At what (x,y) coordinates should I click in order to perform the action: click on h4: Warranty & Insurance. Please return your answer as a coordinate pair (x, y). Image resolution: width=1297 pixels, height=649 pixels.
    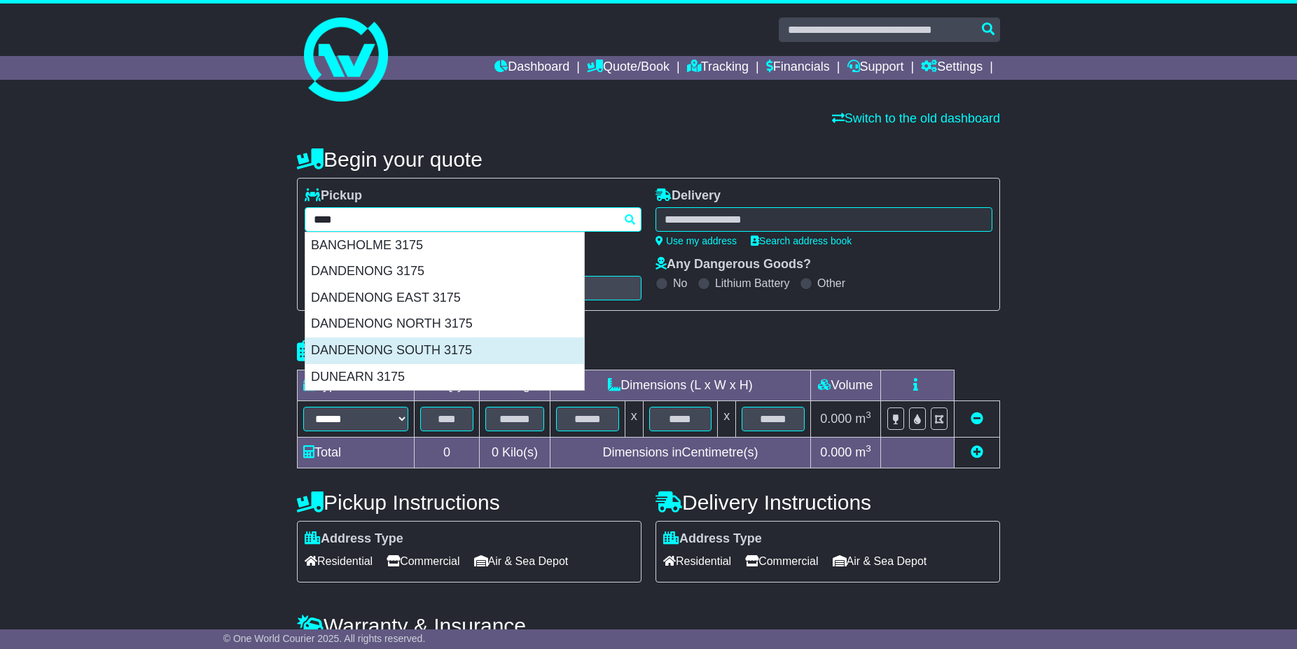
    Looking at the image, I should click on (648, 625).